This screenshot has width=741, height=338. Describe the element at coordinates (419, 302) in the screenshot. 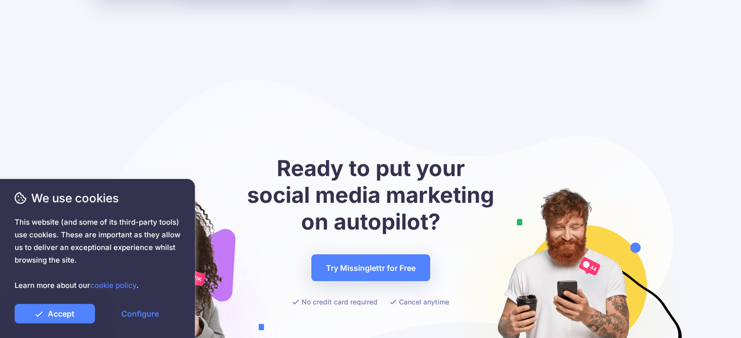

I see `li: Cancel anytime` at that location.